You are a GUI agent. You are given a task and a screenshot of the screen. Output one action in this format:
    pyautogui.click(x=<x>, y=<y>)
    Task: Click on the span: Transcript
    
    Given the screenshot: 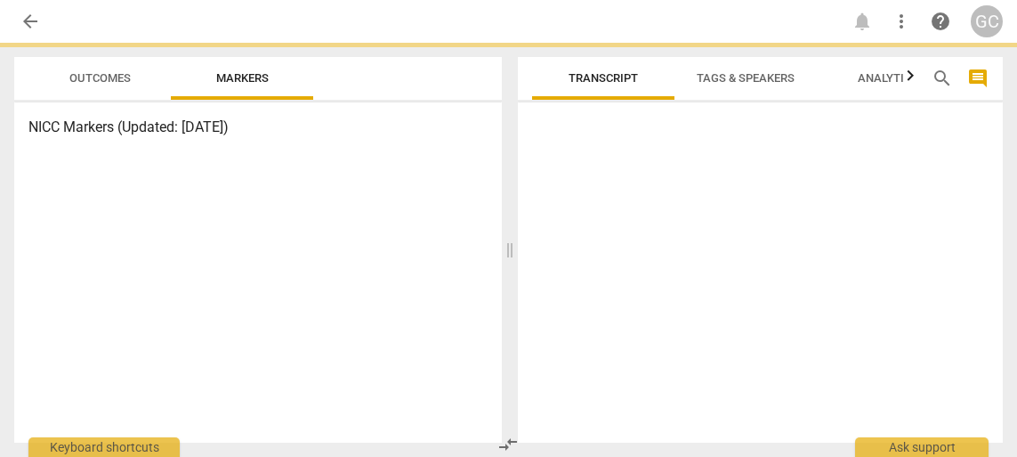 What is the action you would take?
    pyautogui.click(x=604, y=77)
    